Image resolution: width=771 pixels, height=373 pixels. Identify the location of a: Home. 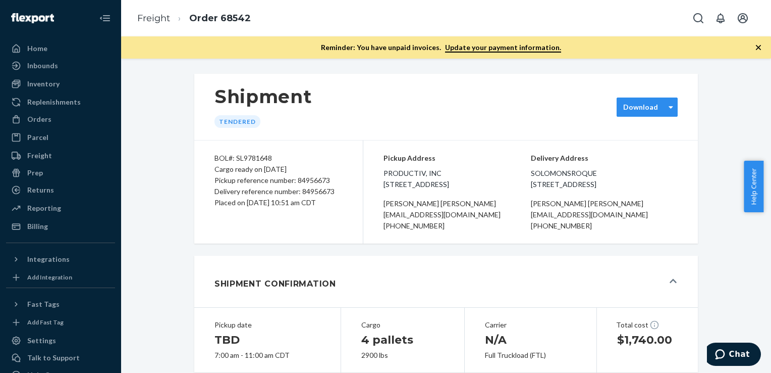
(61, 48).